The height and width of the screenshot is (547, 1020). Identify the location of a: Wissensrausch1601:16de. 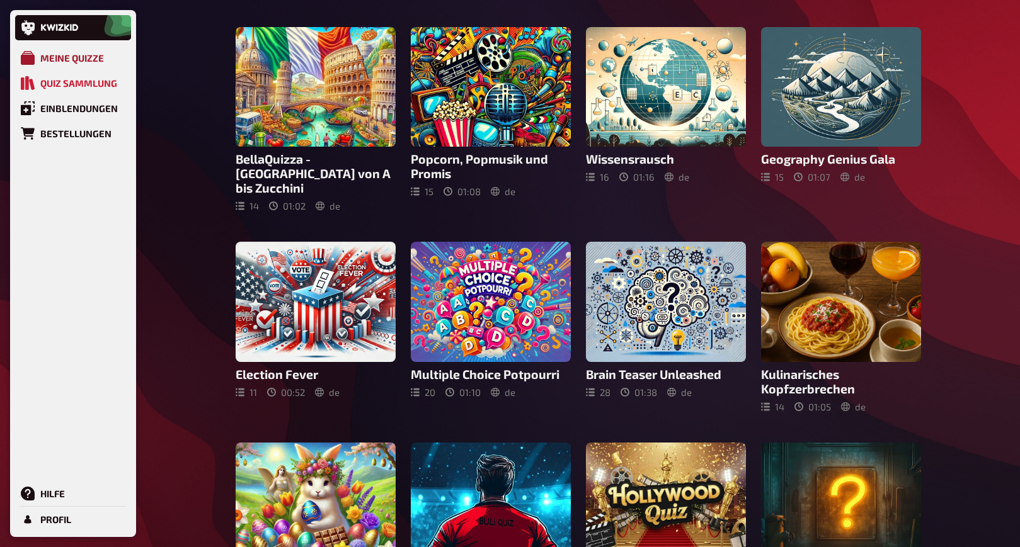
(666, 120).